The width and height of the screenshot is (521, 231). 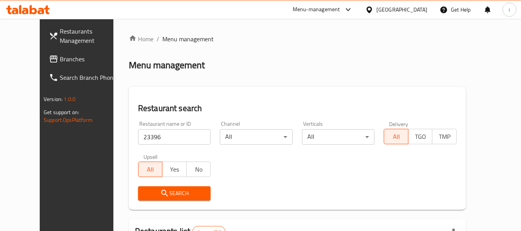 I want to click on label: Delivery, so click(x=399, y=124).